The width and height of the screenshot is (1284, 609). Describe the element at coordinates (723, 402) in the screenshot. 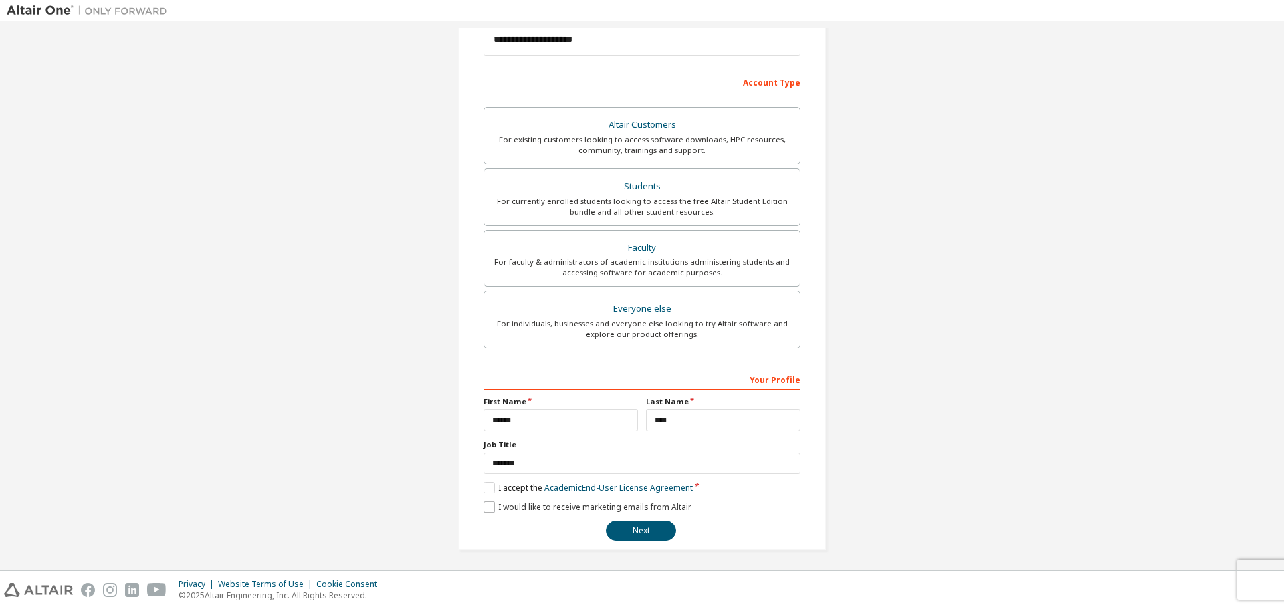

I see `label: Last Name` at that location.